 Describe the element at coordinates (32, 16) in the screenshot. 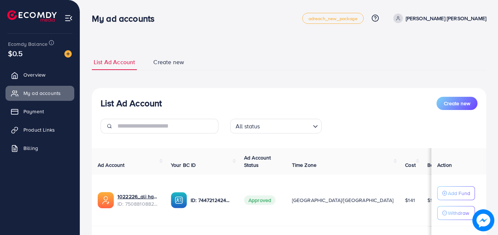

I see `a: logo` at that location.